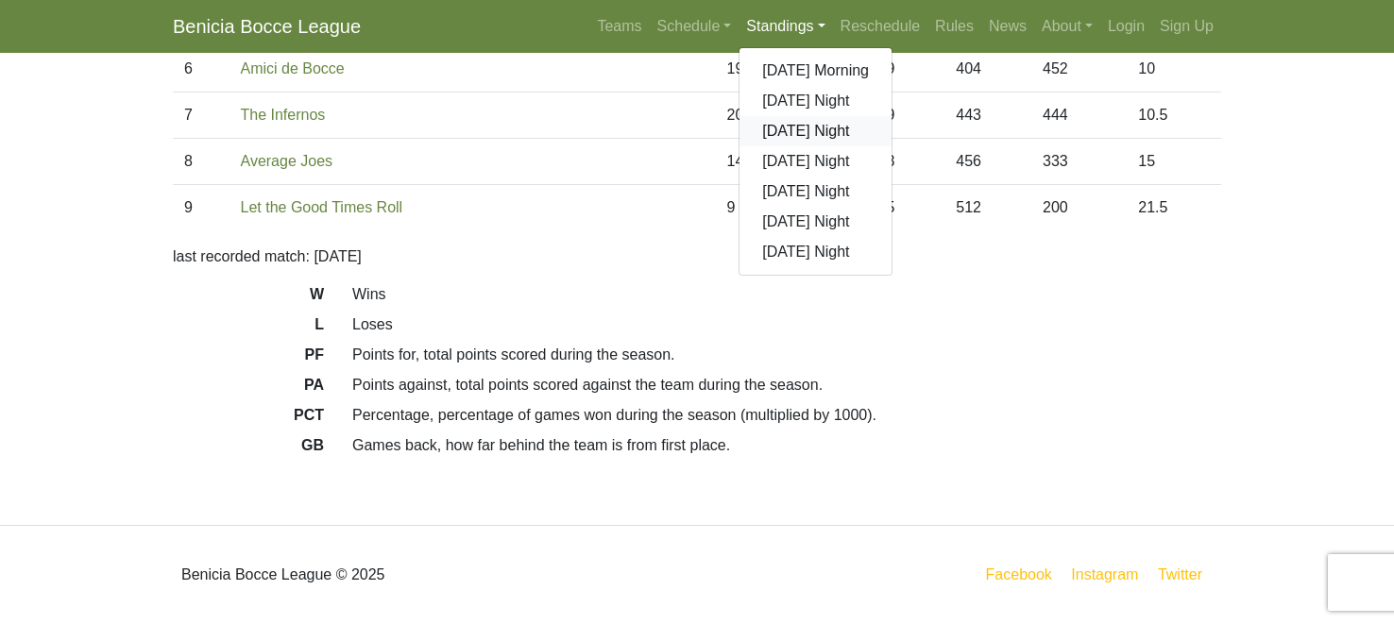 Image resolution: width=1394 pixels, height=624 pixels. What do you see at coordinates (787, 416) in the screenshot?
I see `dd: Percentage, percentage of games won during the season (multiplied by 1000).` at bounding box center [787, 416].